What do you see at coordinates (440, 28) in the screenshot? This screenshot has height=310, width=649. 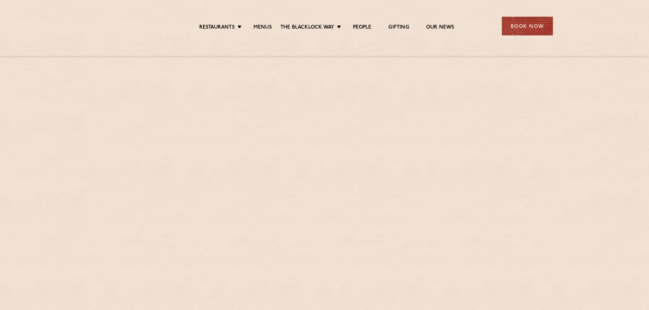 I see `a: Our News` at bounding box center [440, 28].